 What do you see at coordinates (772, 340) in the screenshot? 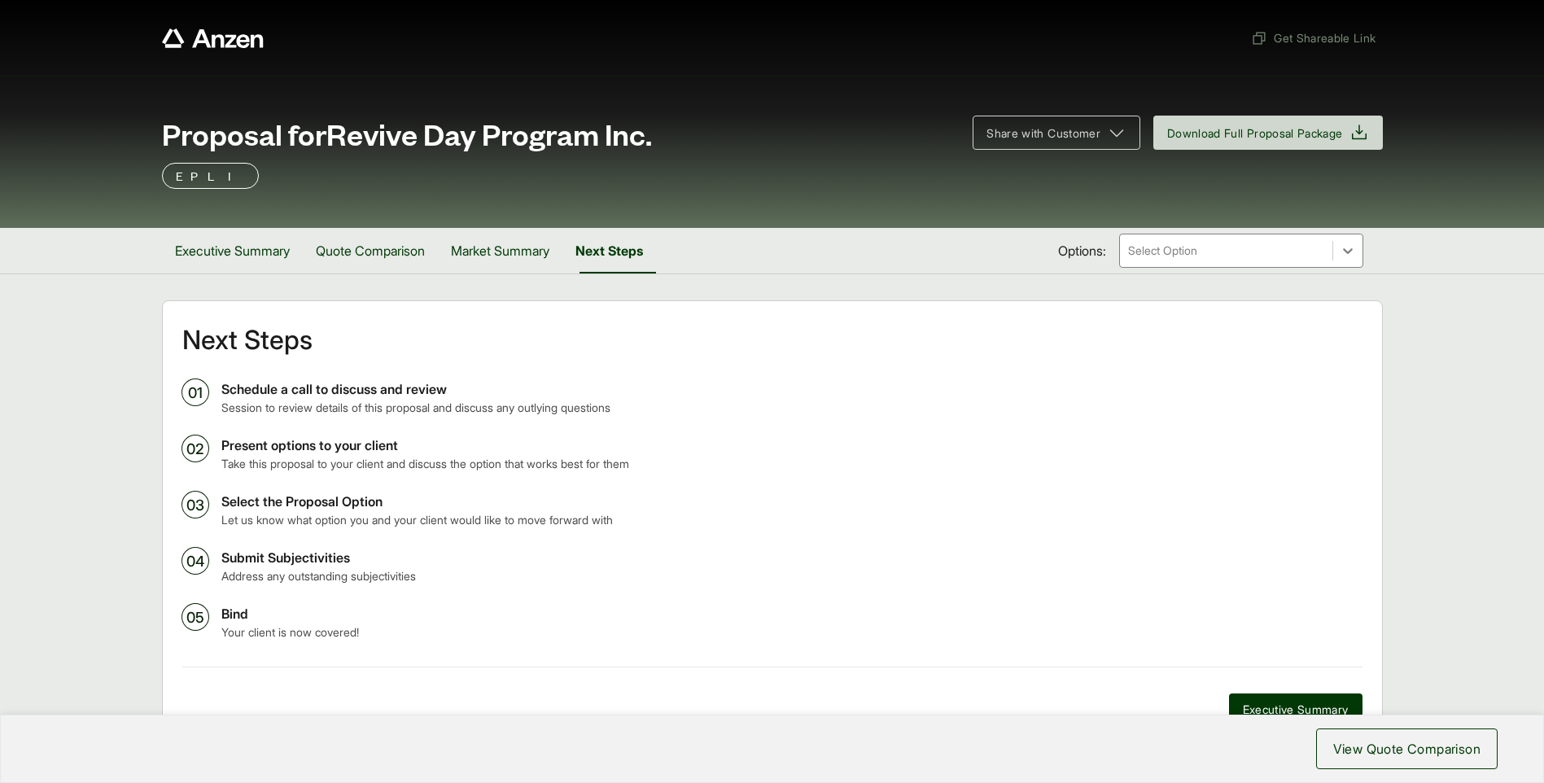
I see `h2: Next Steps` at bounding box center [772, 340].